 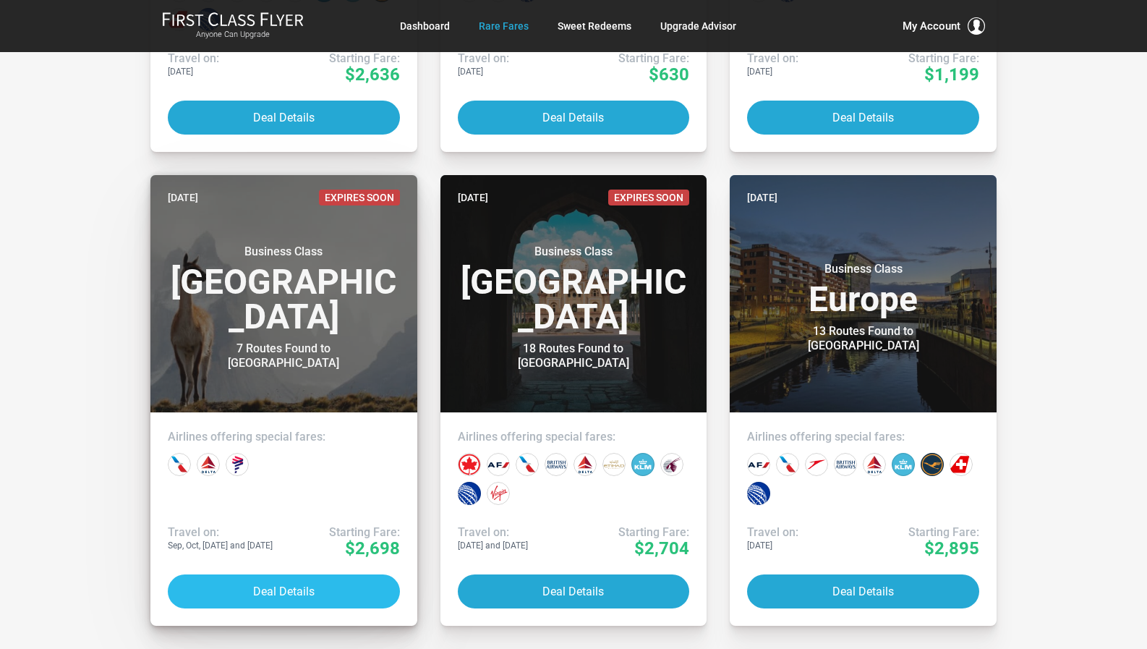 I want to click on a: Upgrade Advisor, so click(x=698, y=26).